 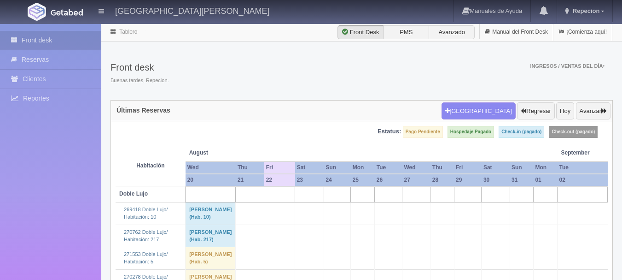 I want to click on th: 23, so click(x=310, y=180).